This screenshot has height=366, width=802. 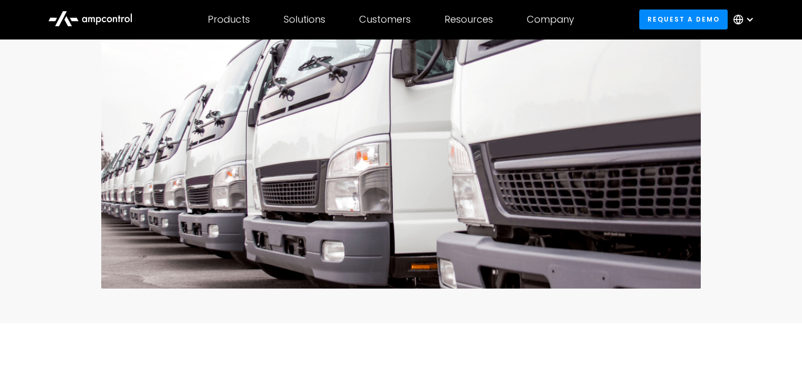 I want to click on a: Request a demo, so click(x=683, y=19).